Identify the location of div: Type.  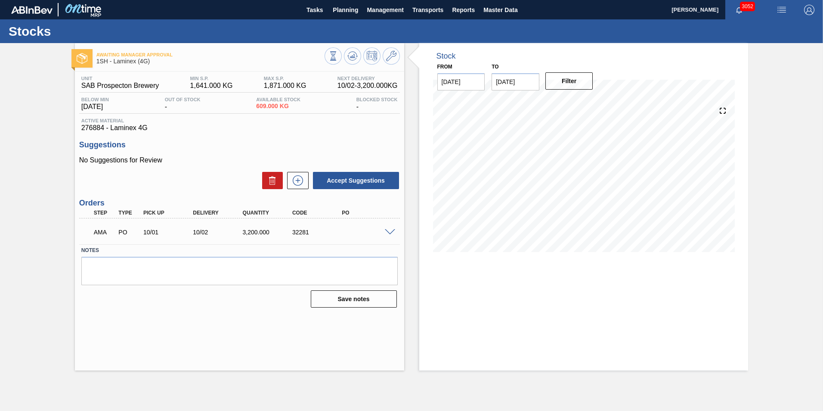
(129, 213).